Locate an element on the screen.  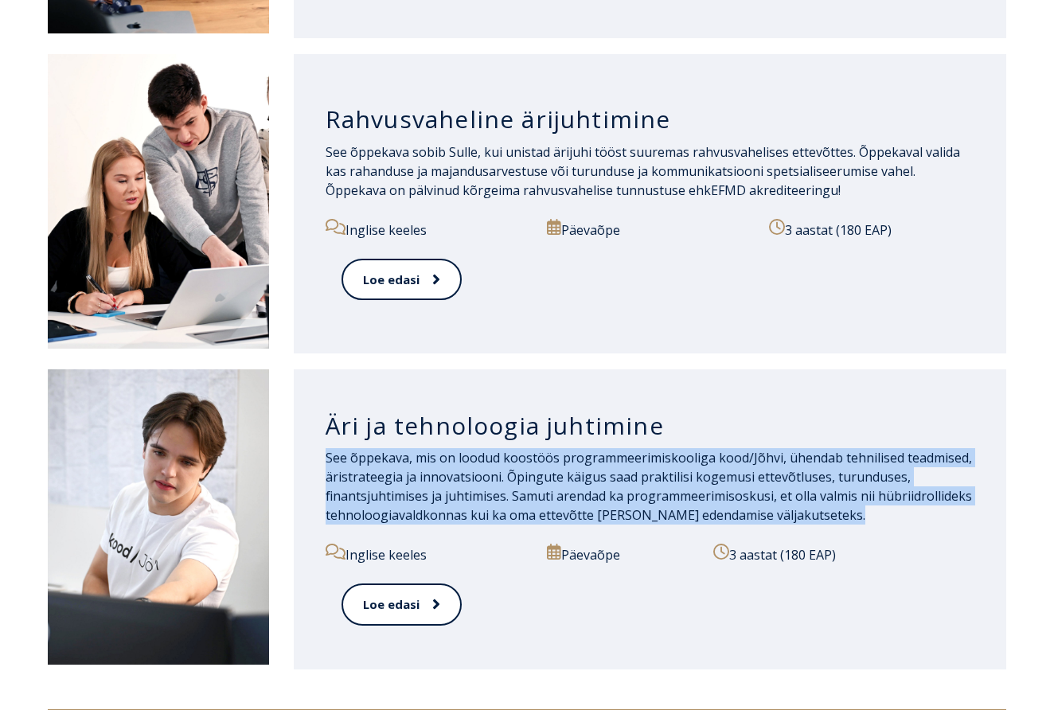
img: Rahvusvaheline ärijuhtimine is located at coordinates (158, 201).